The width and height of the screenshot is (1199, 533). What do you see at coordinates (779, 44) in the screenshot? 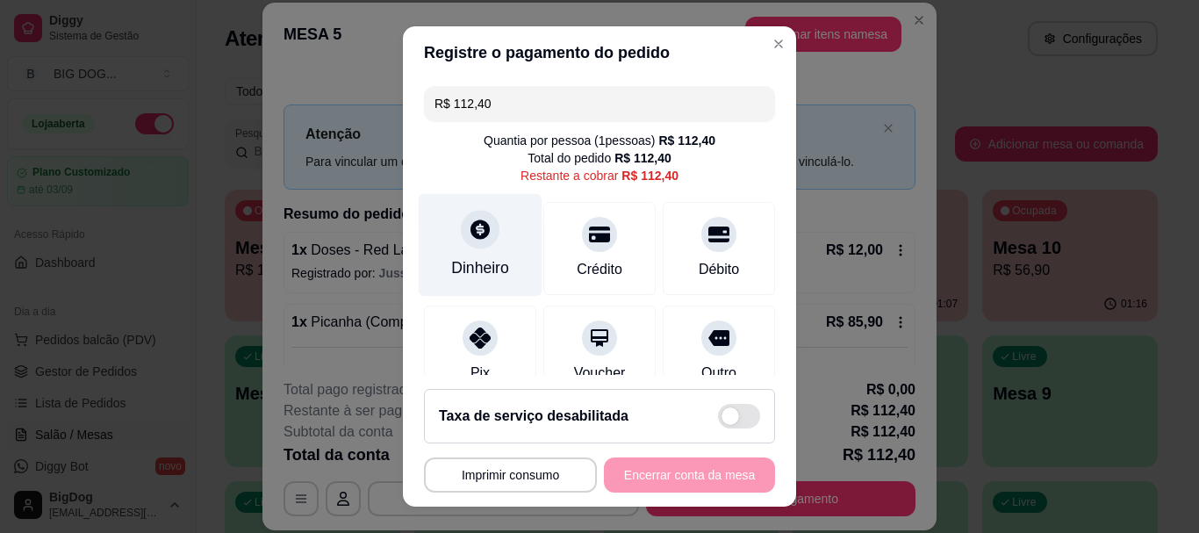
I see `button: Close` at bounding box center [779, 44].